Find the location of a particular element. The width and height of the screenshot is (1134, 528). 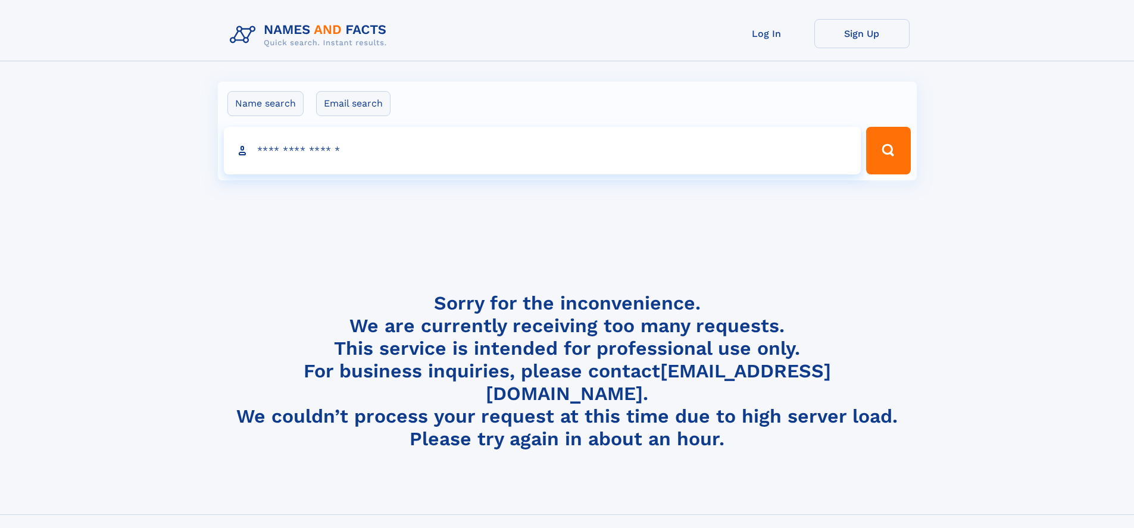

label: Name search is located at coordinates (265, 104).